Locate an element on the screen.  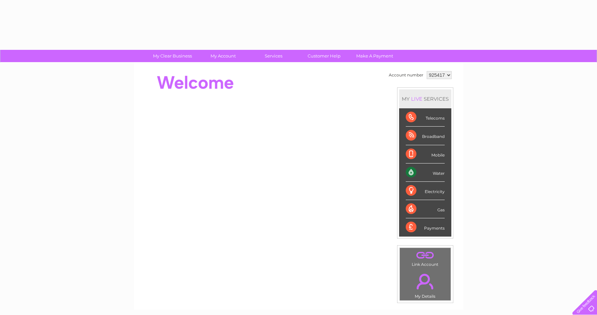
a: Make A Payment is located at coordinates (374, 56).